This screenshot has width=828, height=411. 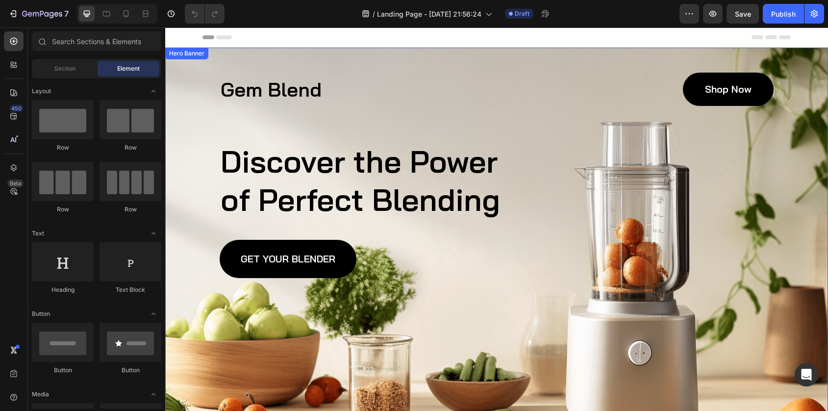 I want to click on div: Open Intercom Messenger, so click(x=807, y=375).